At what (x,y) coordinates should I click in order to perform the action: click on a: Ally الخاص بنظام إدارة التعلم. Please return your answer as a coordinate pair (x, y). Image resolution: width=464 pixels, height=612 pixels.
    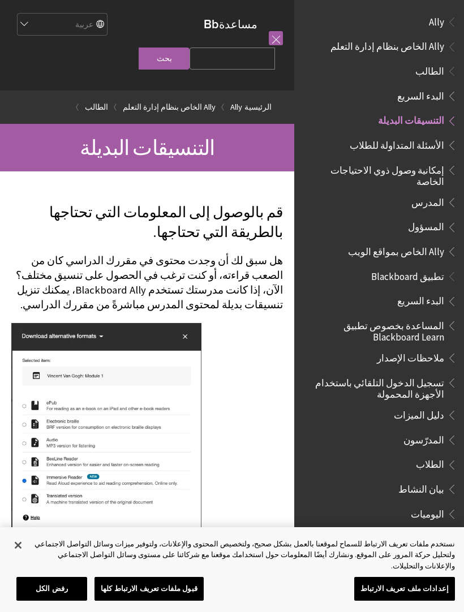
    Looking at the image, I should click on (169, 107).